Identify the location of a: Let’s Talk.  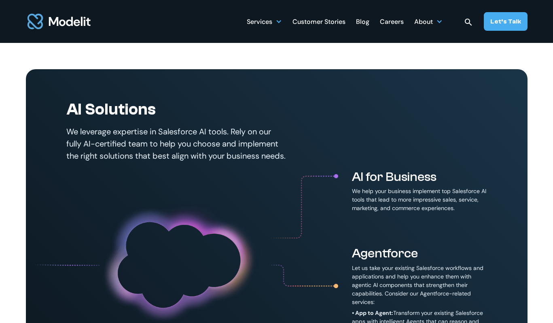
(506, 21).